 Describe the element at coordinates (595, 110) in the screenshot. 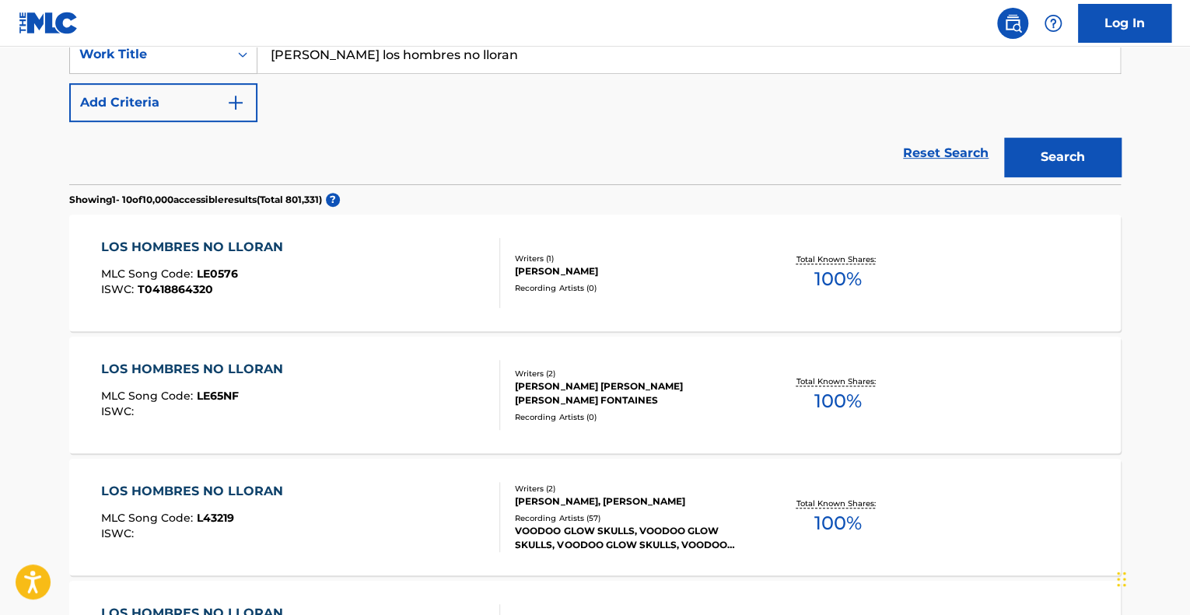

I see `form: Search Form` at that location.